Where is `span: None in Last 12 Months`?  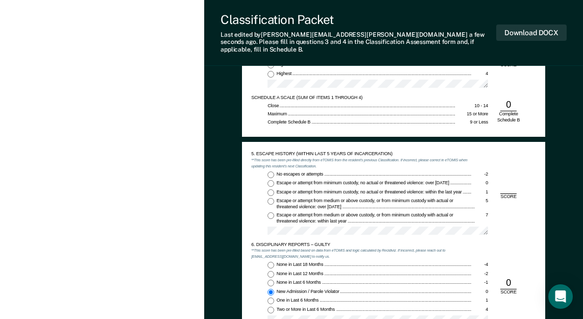
span: None in Last 12 Months is located at coordinates (300, 274).